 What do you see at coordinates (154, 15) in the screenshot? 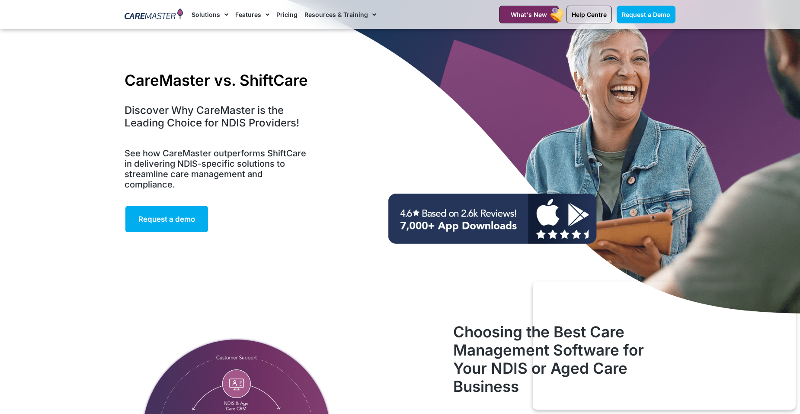
I see `img: CareMaster Logo` at bounding box center [154, 15].